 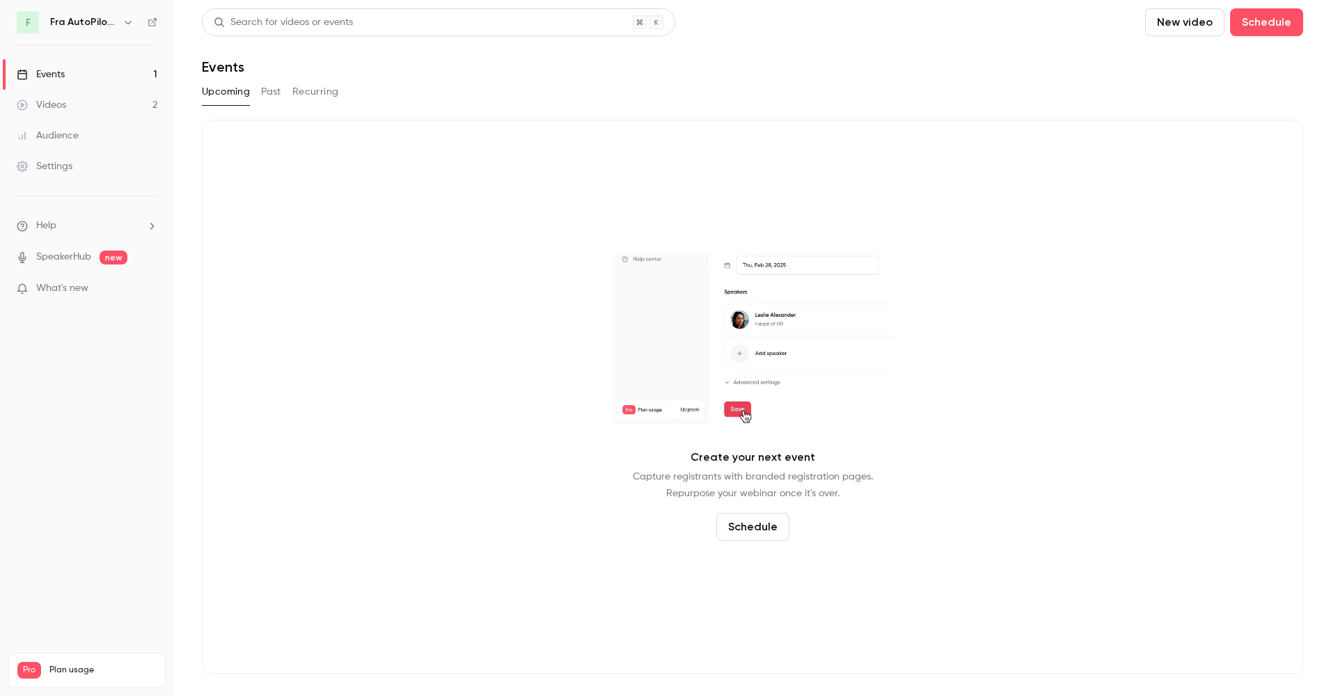 I want to click on div: Settings, so click(x=45, y=166).